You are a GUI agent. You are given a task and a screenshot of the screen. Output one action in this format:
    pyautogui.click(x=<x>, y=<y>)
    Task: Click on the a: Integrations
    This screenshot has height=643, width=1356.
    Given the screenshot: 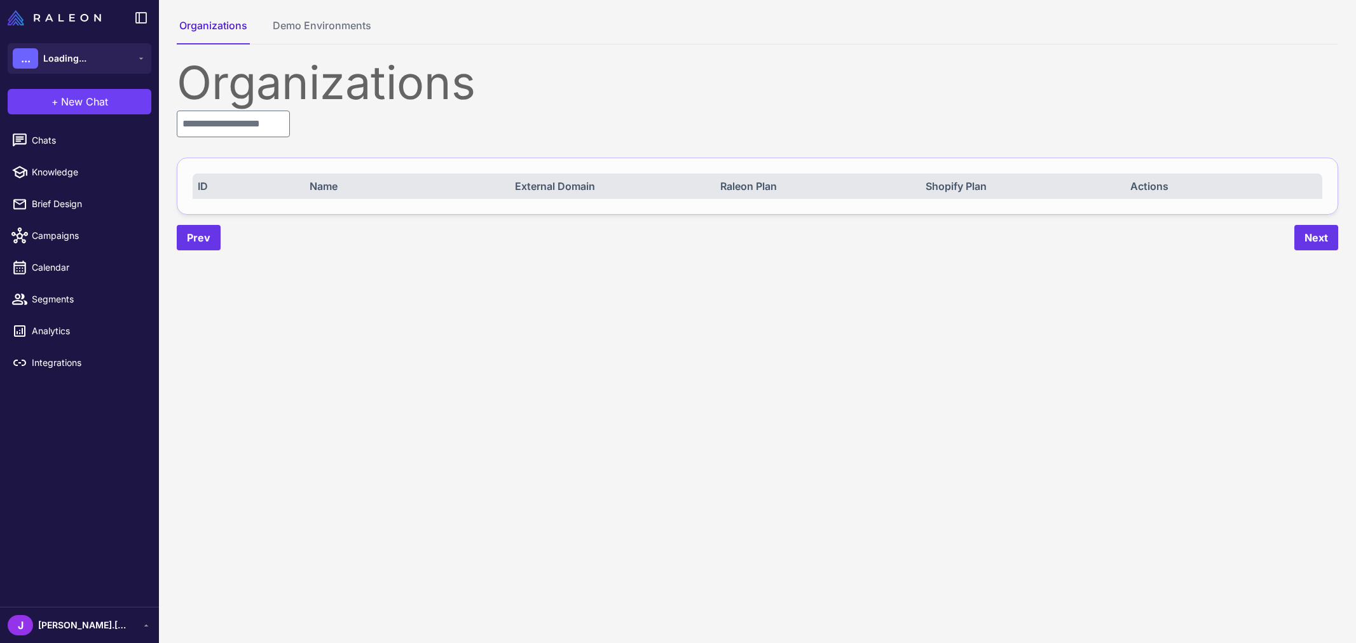 What is the action you would take?
    pyautogui.click(x=79, y=363)
    